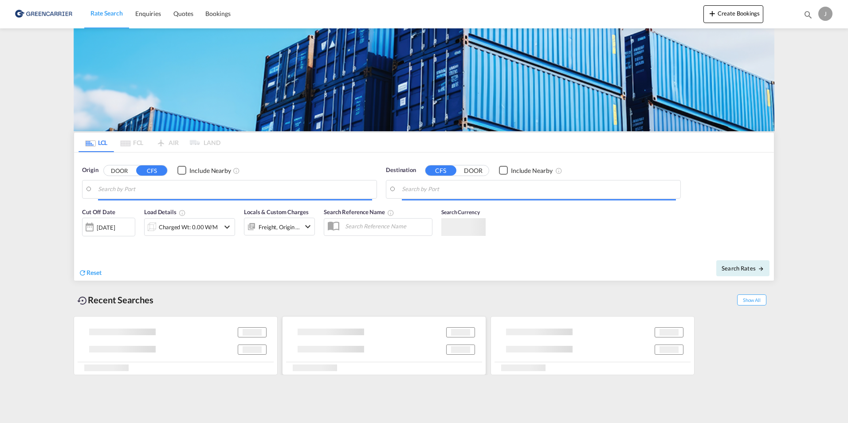 The height and width of the screenshot is (423, 848). What do you see at coordinates (90, 170) in the screenshot?
I see `span: Origin` at bounding box center [90, 170].